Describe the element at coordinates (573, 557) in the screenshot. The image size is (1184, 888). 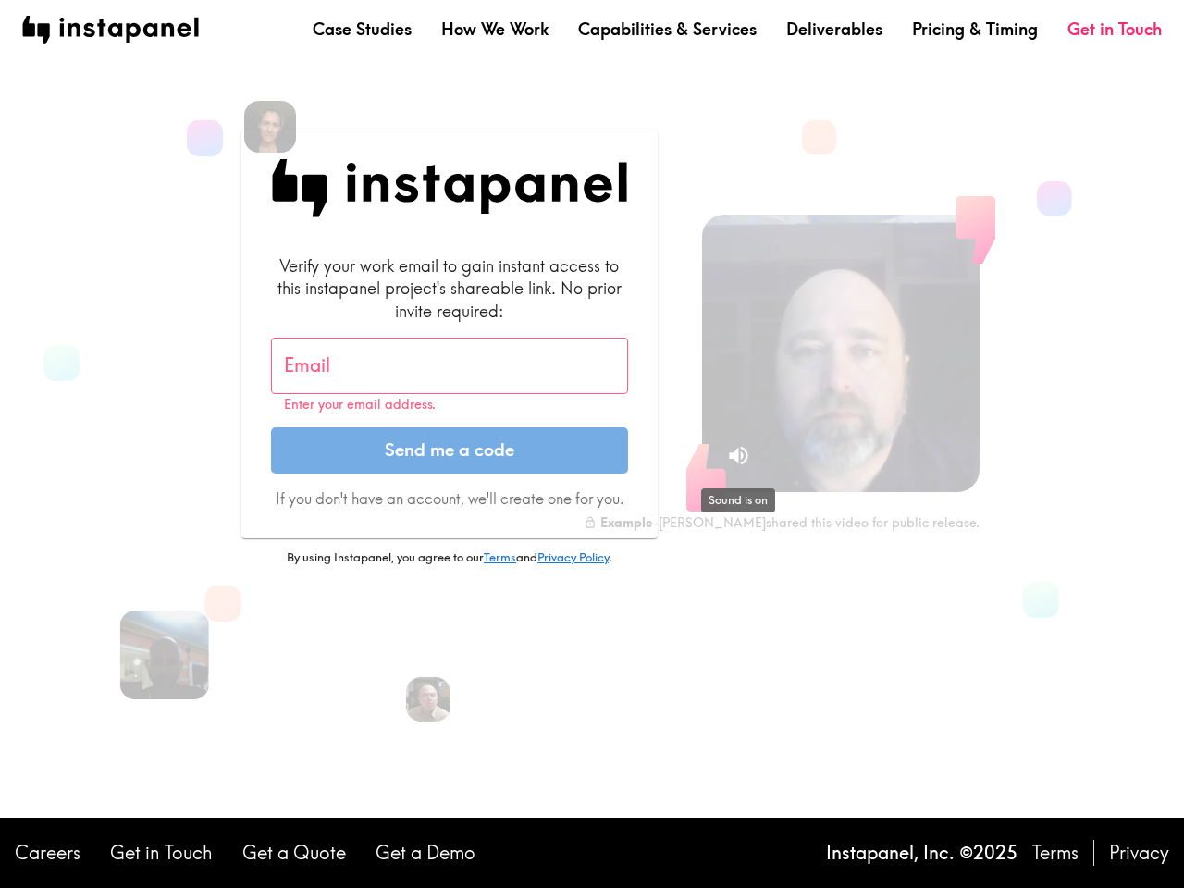
I see `a: Privacy Policy` at that location.